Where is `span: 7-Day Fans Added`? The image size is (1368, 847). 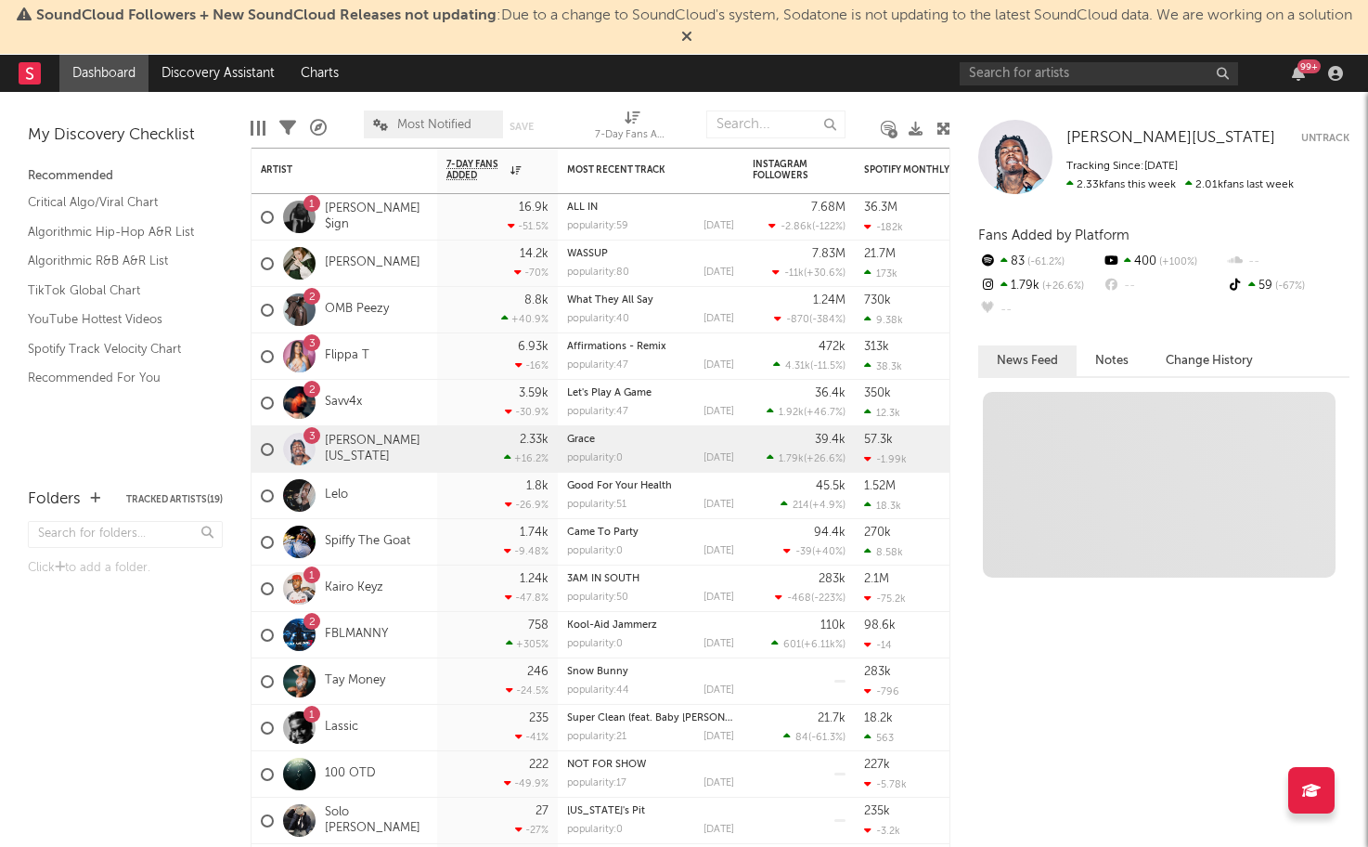
span: 7-Day Fans Added is located at coordinates (476, 170).